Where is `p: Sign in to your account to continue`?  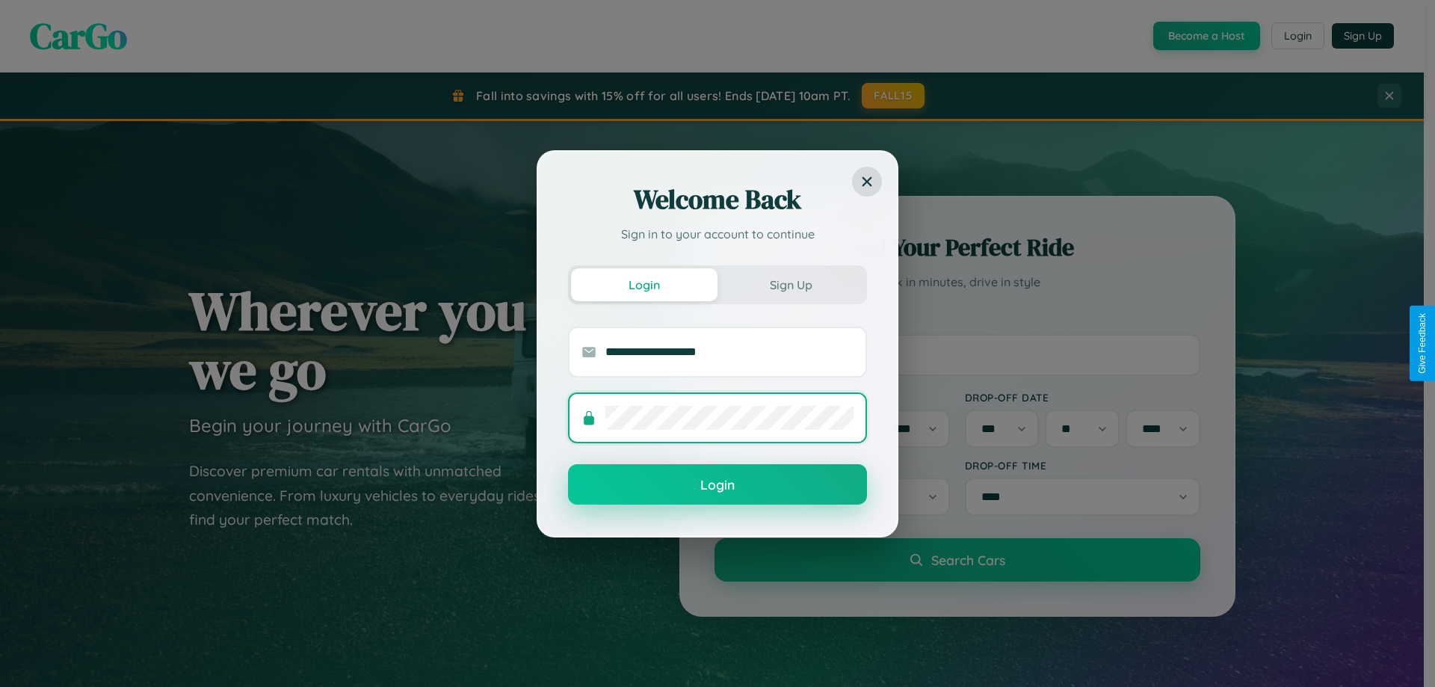
p: Sign in to your account to continue is located at coordinates (718, 234).